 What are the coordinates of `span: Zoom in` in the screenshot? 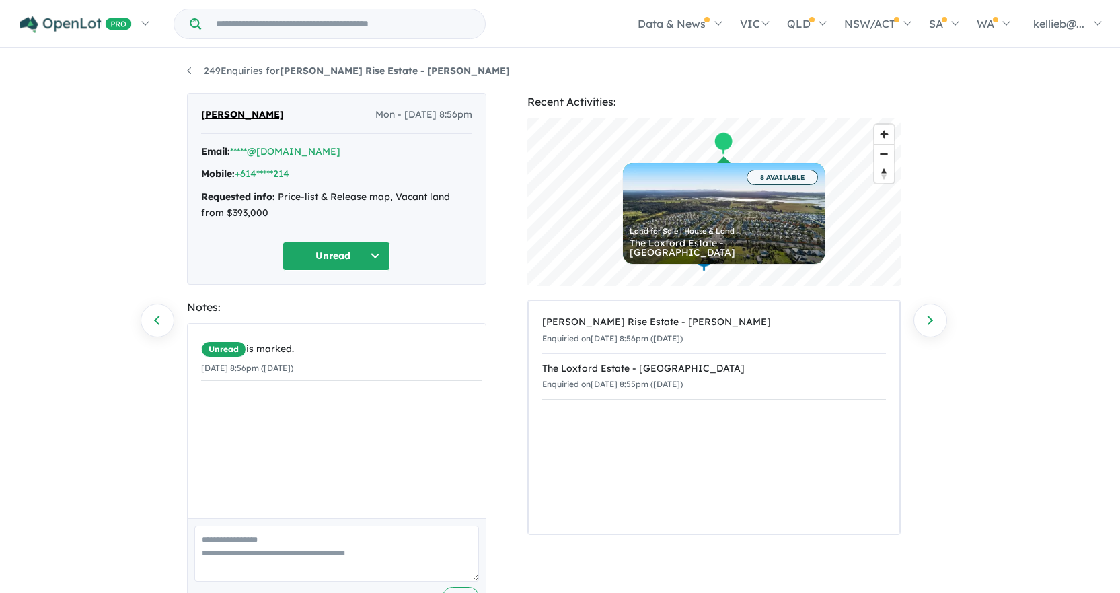 It's located at (884, 134).